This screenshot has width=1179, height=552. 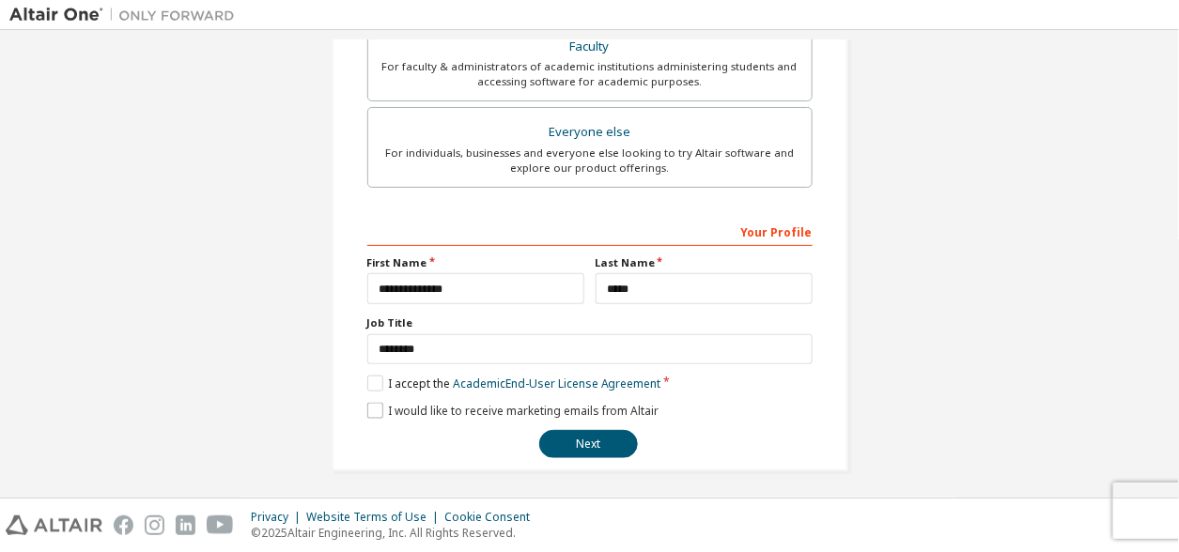 I want to click on button: Next, so click(x=588, y=444).